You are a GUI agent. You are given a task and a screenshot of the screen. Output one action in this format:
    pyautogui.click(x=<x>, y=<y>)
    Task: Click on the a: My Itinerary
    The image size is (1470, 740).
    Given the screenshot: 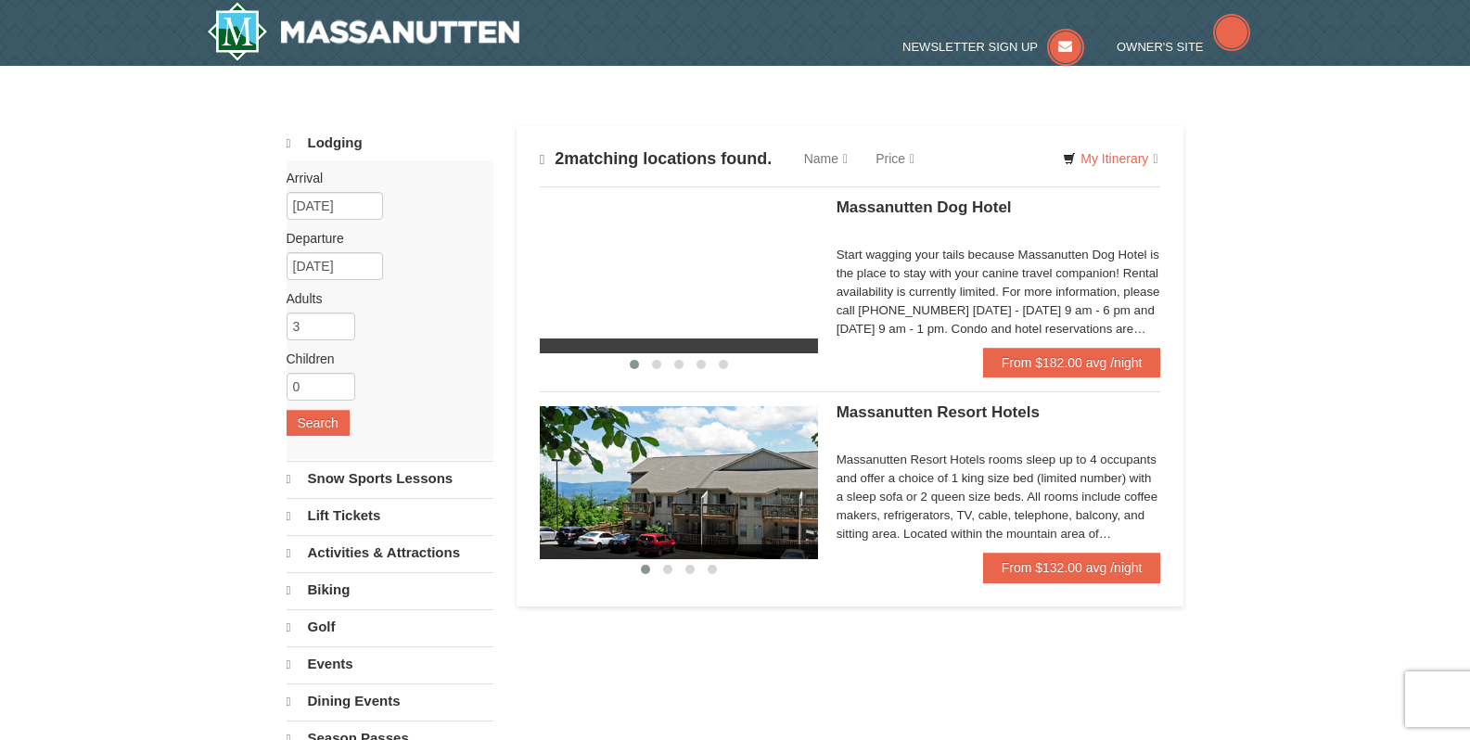 What is the action you would take?
    pyautogui.click(x=1110, y=159)
    